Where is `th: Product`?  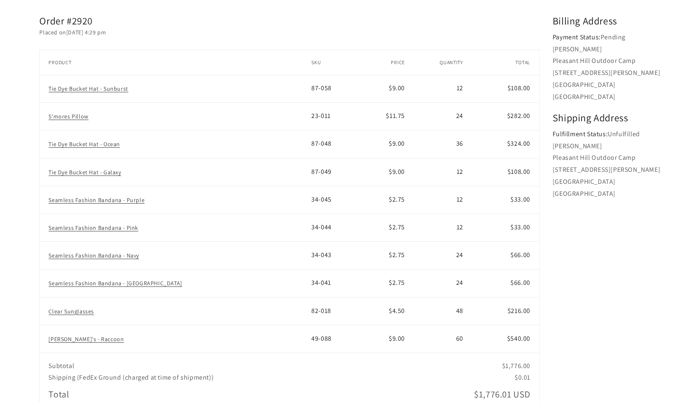 th: Product is located at coordinates (175, 62).